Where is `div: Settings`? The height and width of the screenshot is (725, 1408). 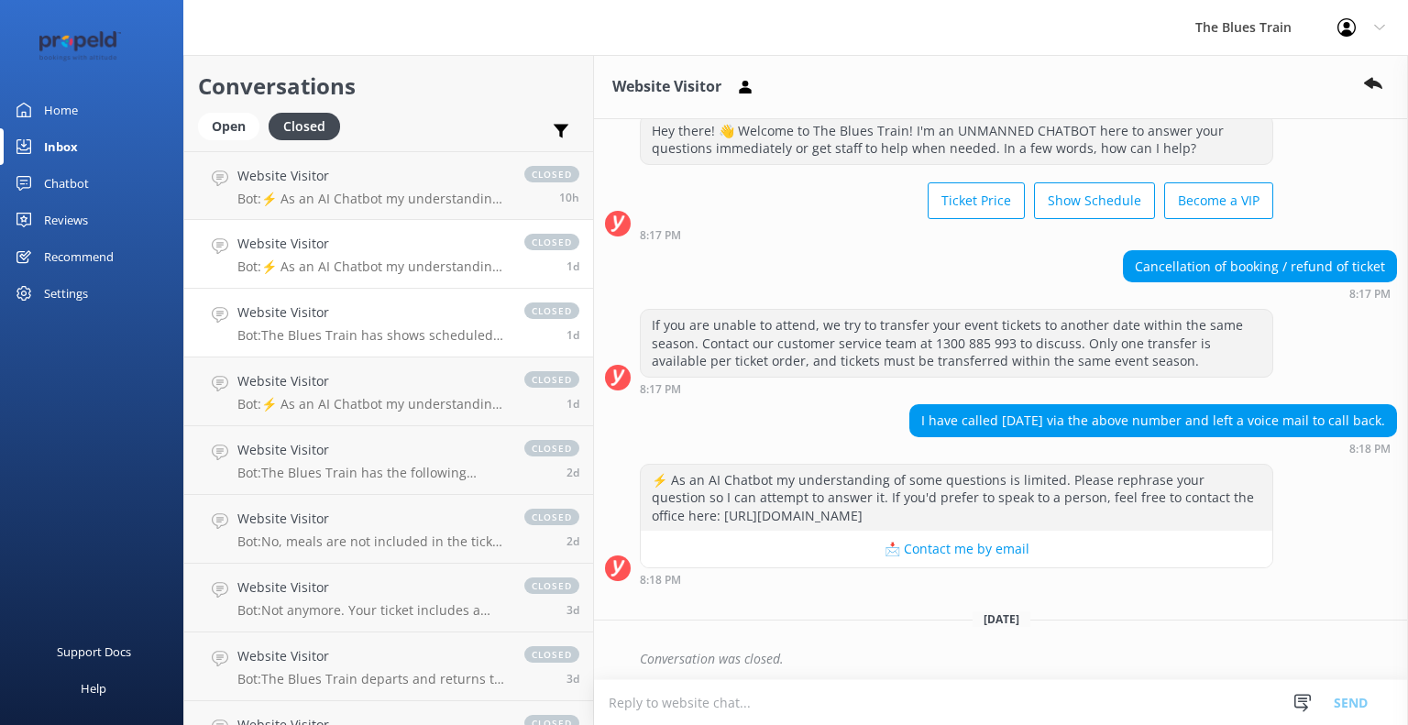
div: Settings is located at coordinates (66, 293).